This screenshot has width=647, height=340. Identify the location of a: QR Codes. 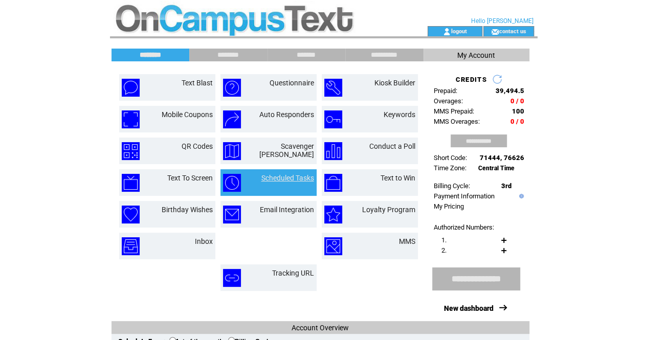
(197, 146).